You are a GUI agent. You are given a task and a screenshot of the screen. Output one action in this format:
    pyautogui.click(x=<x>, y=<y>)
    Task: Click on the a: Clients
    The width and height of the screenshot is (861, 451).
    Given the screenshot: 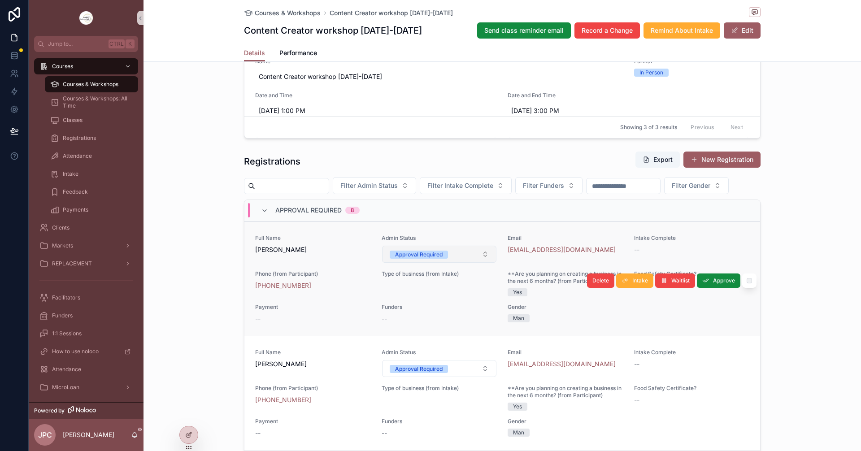 What is the action you would take?
    pyautogui.click(x=86, y=228)
    